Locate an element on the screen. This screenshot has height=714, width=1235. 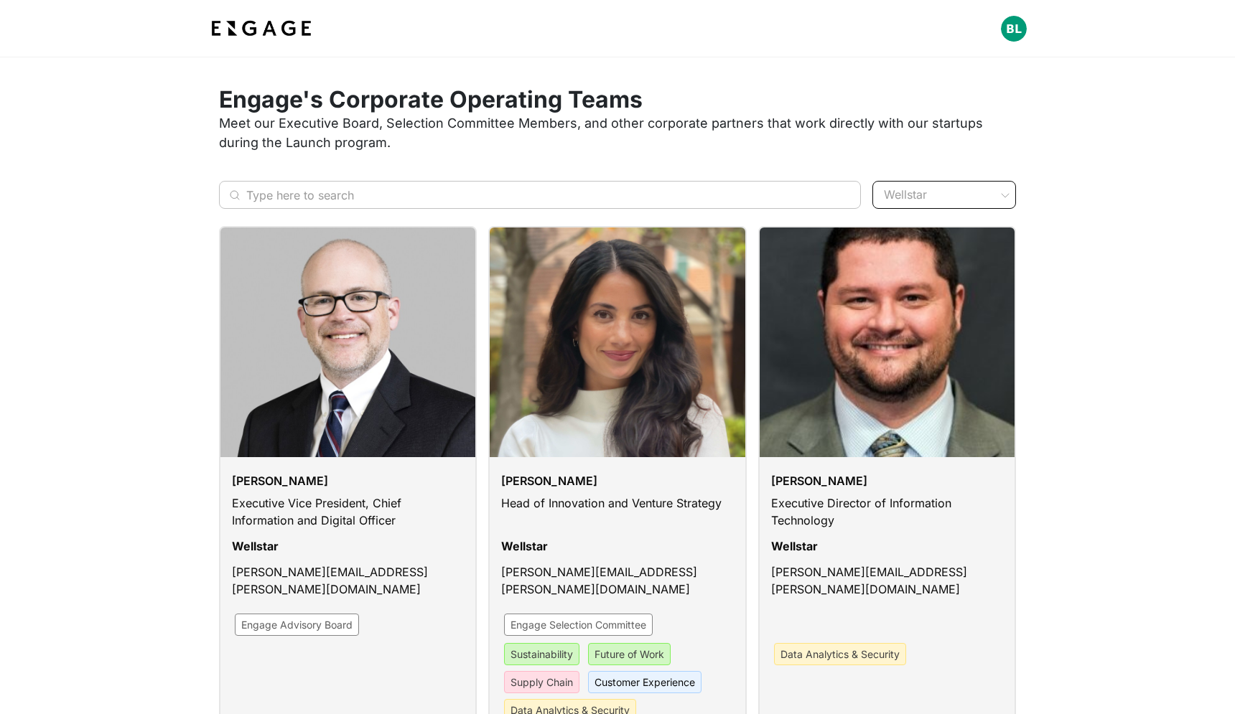
span: Data Analytics & Security is located at coordinates (840, 654).